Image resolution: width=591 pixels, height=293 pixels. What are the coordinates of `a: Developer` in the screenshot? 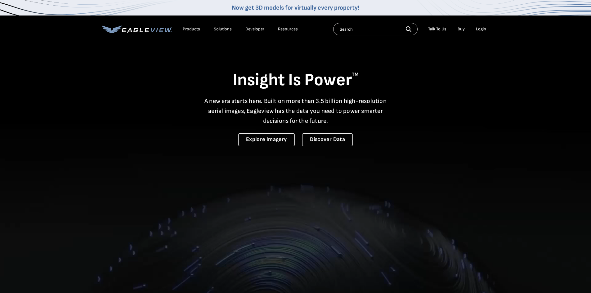 It's located at (255, 29).